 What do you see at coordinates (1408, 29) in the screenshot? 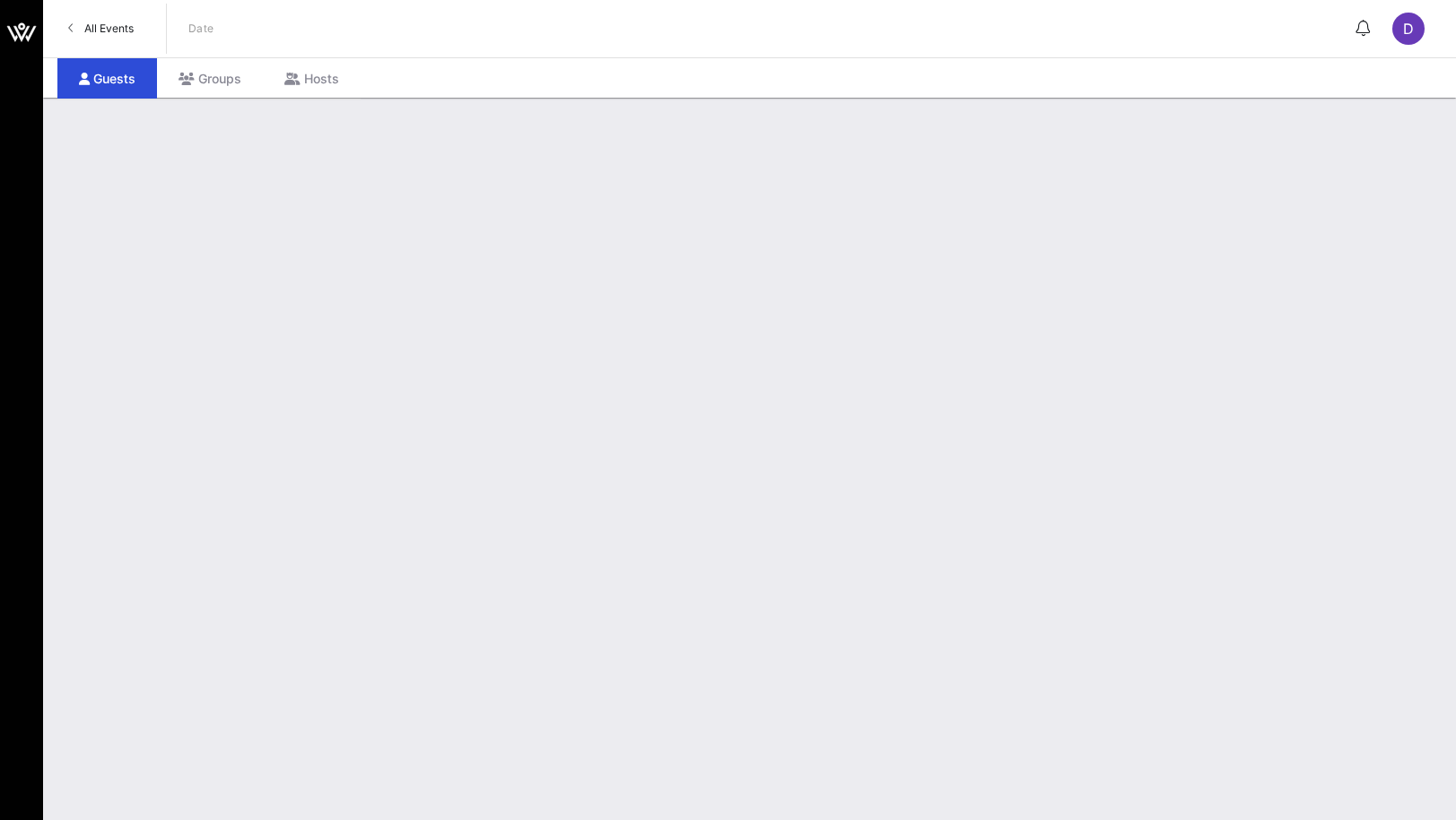
I see `span: D` at bounding box center [1408, 29].